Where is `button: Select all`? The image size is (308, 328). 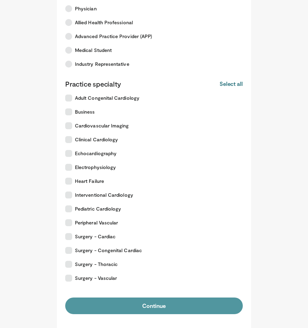
button: Select all is located at coordinates (231, 84).